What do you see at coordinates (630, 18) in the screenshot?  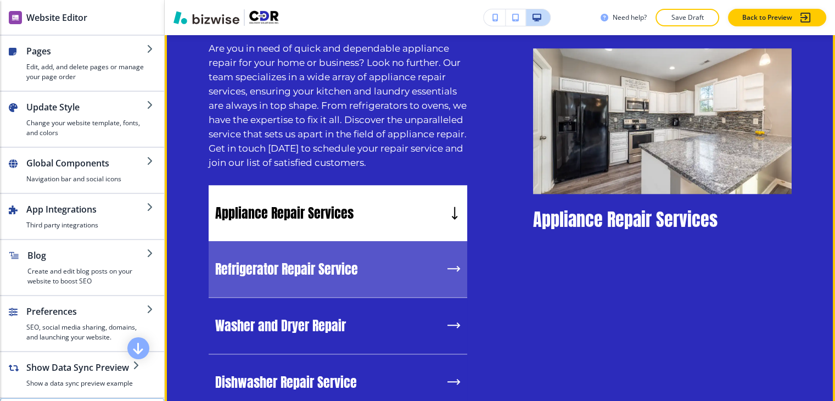 I see `h3: Need help?` at bounding box center [630, 18].